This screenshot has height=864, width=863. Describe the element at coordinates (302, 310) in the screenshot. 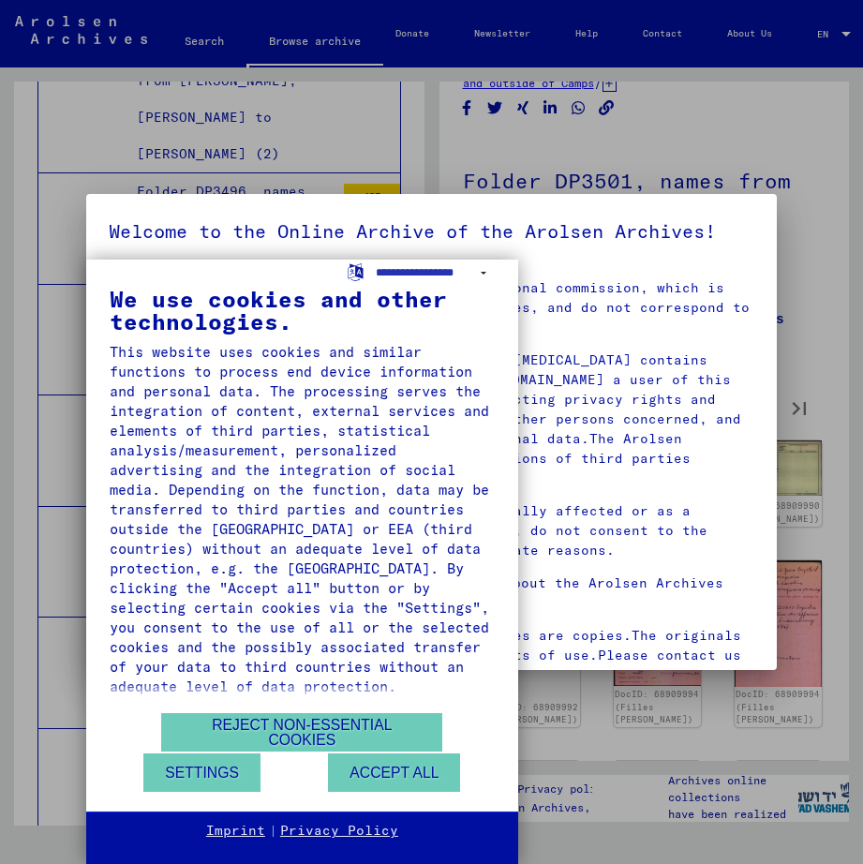

I see `div: We use cookies and other technologies.` at that location.